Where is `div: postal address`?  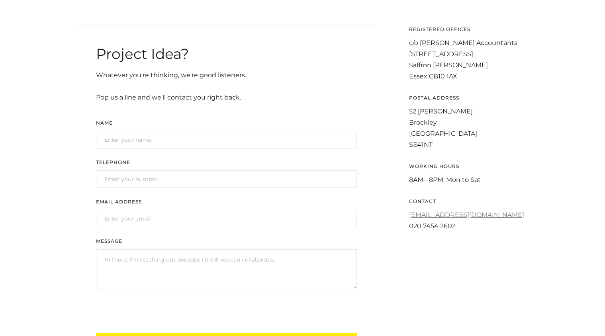 div: postal address is located at coordinates (469, 98).